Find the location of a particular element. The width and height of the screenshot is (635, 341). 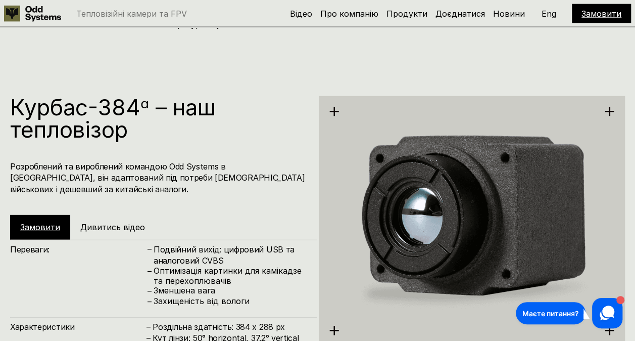

h4: Переваги: is located at coordinates (78, 249).